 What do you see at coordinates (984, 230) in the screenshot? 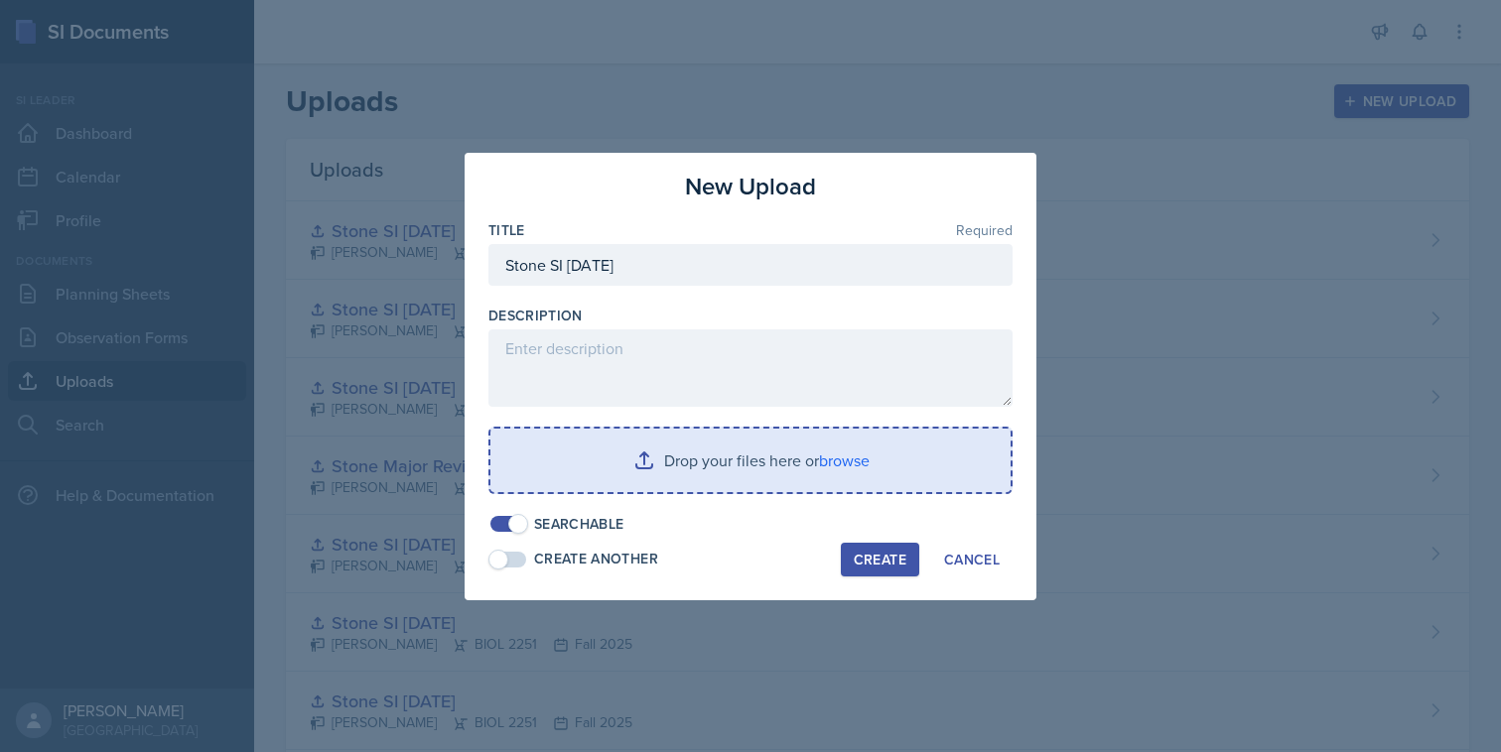
I see `span: Required` at bounding box center [984, 230].